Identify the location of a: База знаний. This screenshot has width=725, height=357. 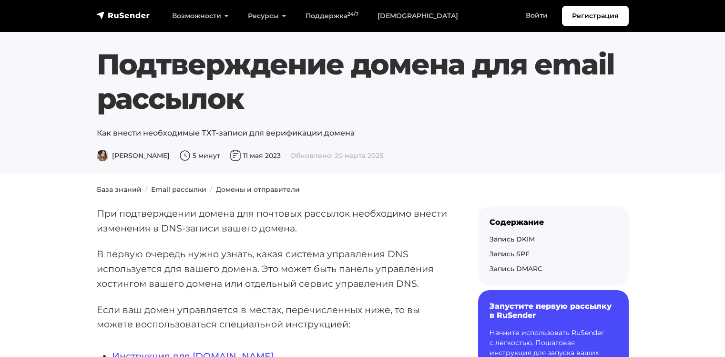
(119, 189).